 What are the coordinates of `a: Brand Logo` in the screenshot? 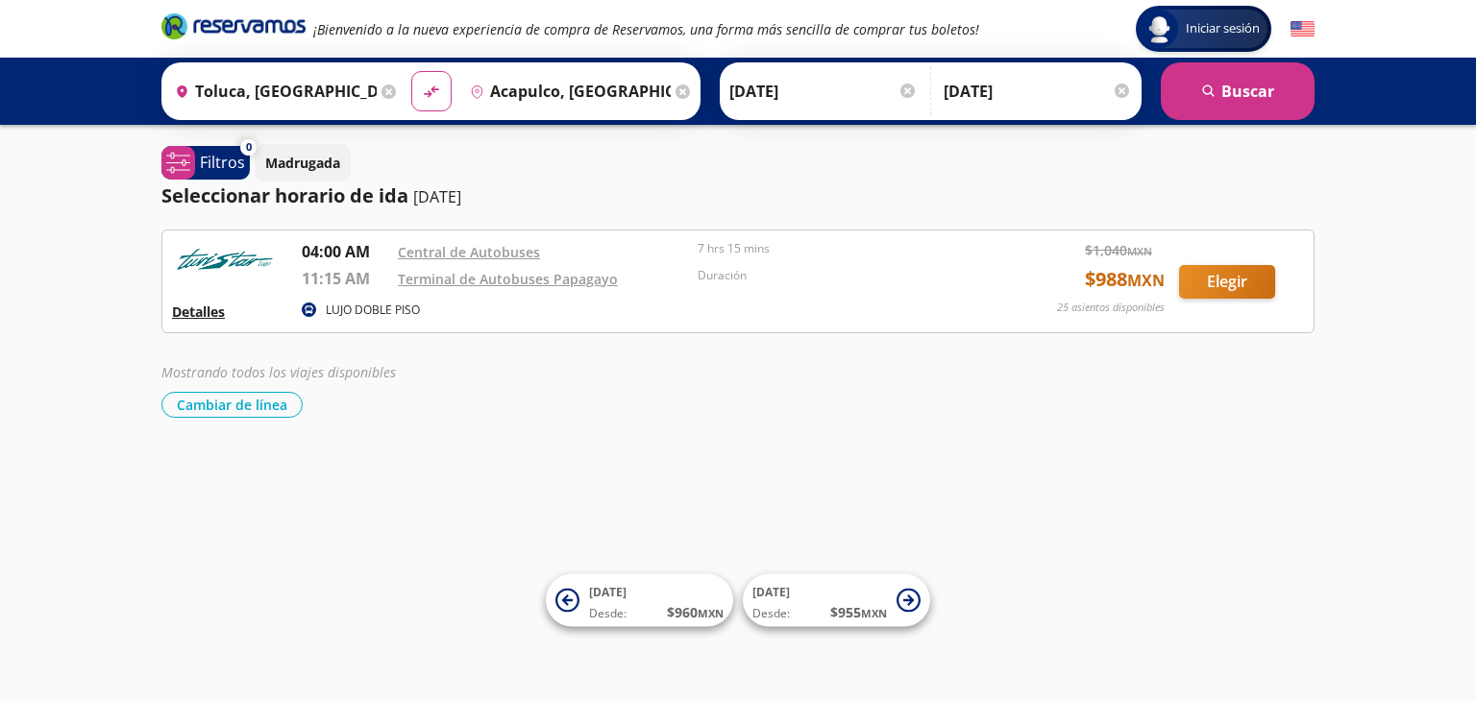 It's located at (233, 29).